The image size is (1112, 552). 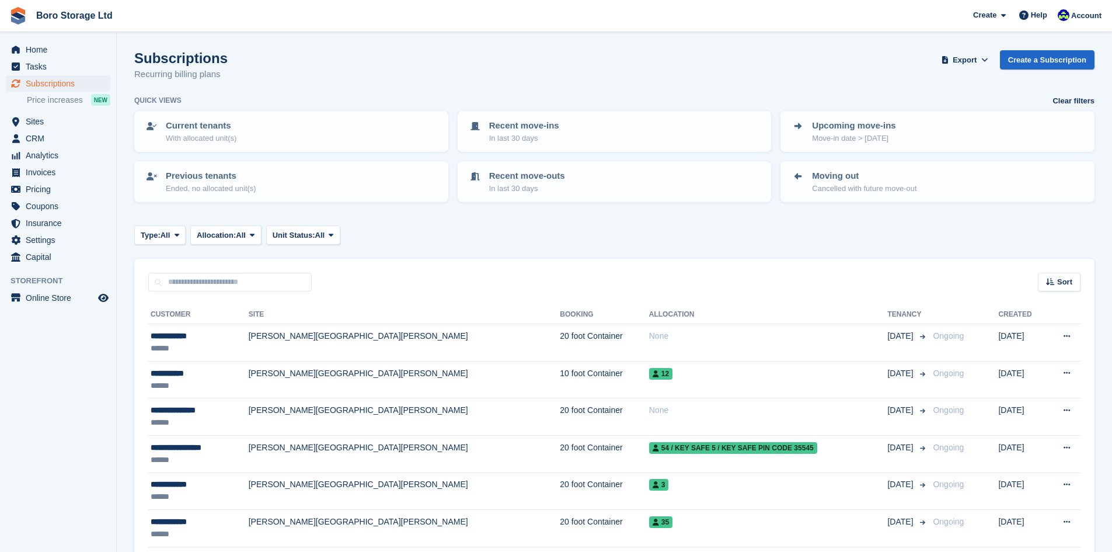 What do you see at coordinates (965, 60) in the screenshot?
I see `button: Export` at bounding box center [965, 60].